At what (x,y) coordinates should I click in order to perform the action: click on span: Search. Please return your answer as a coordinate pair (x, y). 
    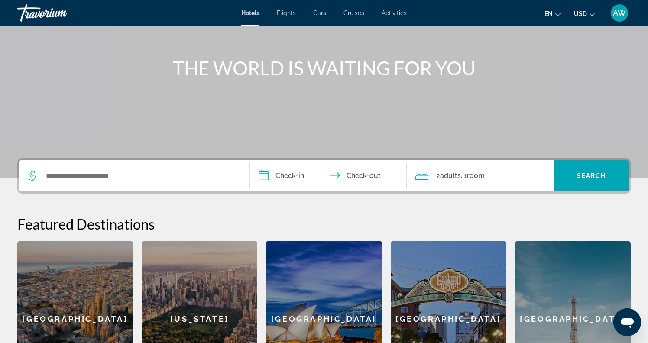
    Looking at the image, I should click on (592, 176).